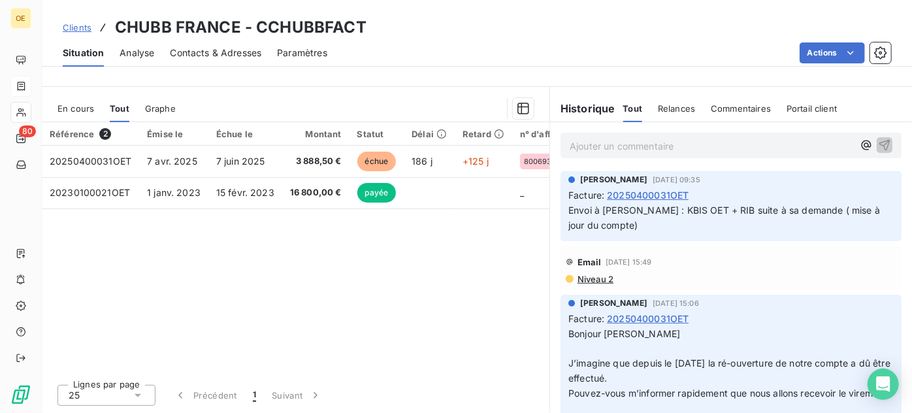  I want to click on span: 16 800,00 €, so click(315, 193).